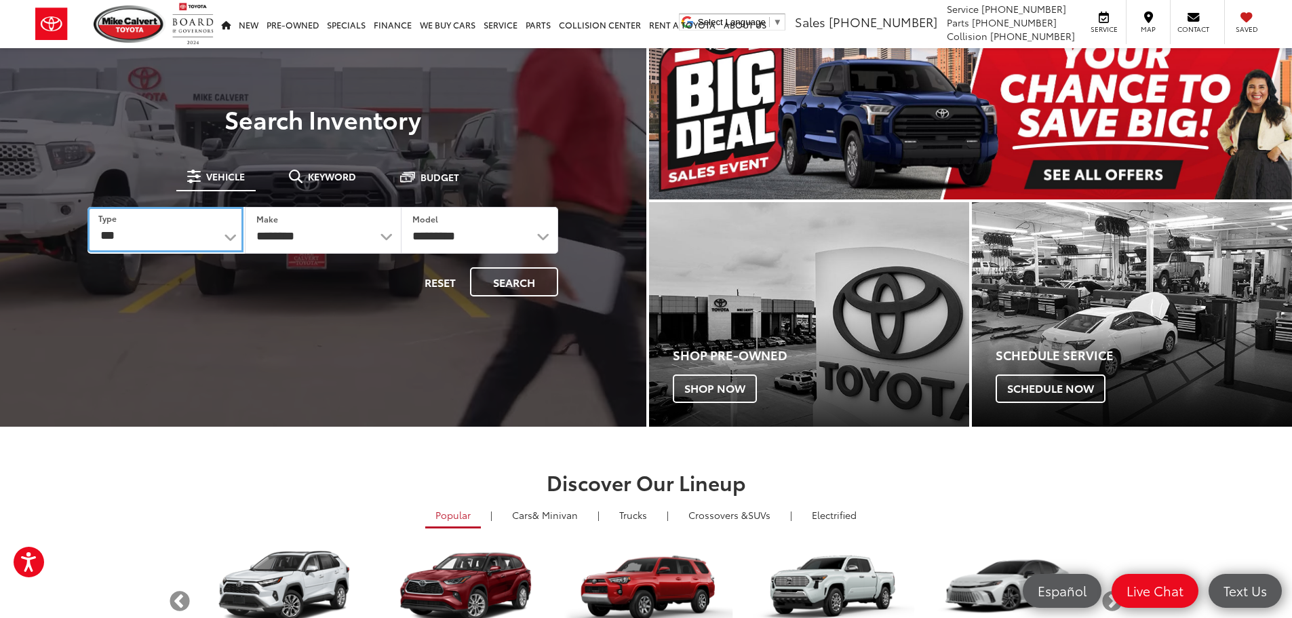  What do you see at coordinates (729, 515) in the screenshot?
I see `a: SUVs` at bounding box center [729, 515].